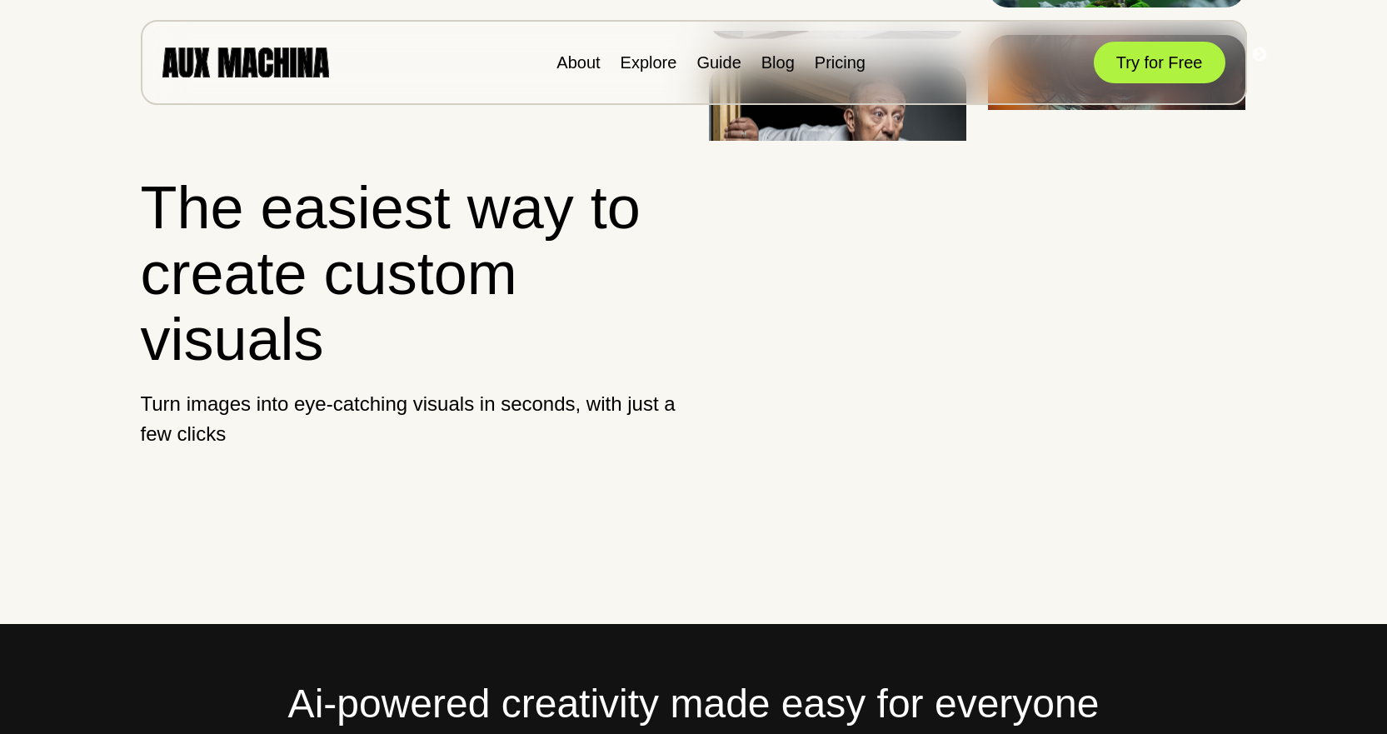 The width and height of the screenshot is (1387, 734). What do you see at coordinates (649, 62) in the screenshot?
I see `a: Explore` at bounding box center [649, 62].